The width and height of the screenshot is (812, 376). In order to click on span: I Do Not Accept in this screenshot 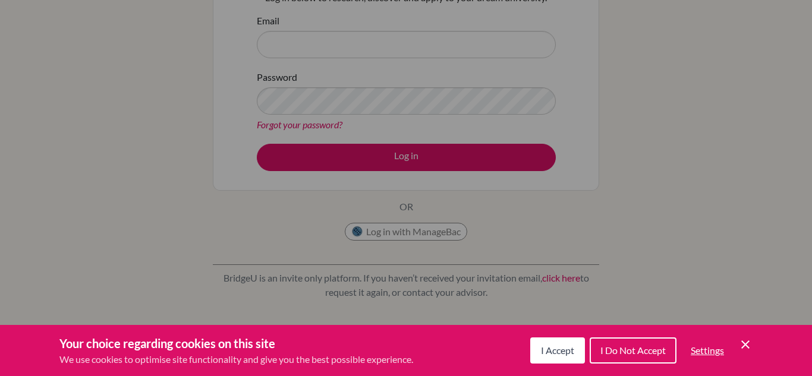, I will do `click(633, 350)`.